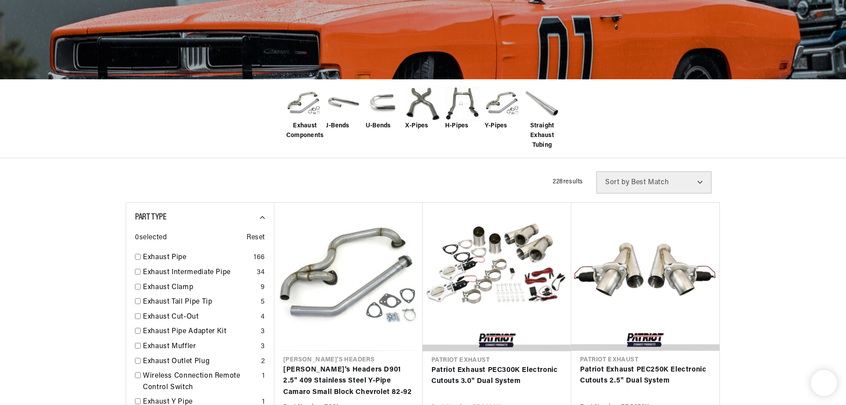 This screenshot has width=846, height=405. Describe the element at coordinates (263, 317) in the screenshot. I see `div: 4` at that location.